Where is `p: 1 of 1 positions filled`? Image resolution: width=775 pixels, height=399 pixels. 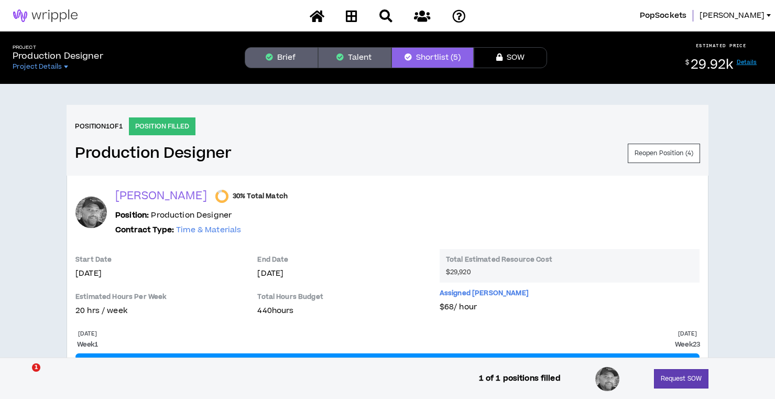 p: 1 of 1 positions filled is located at coordinates (520, 379).